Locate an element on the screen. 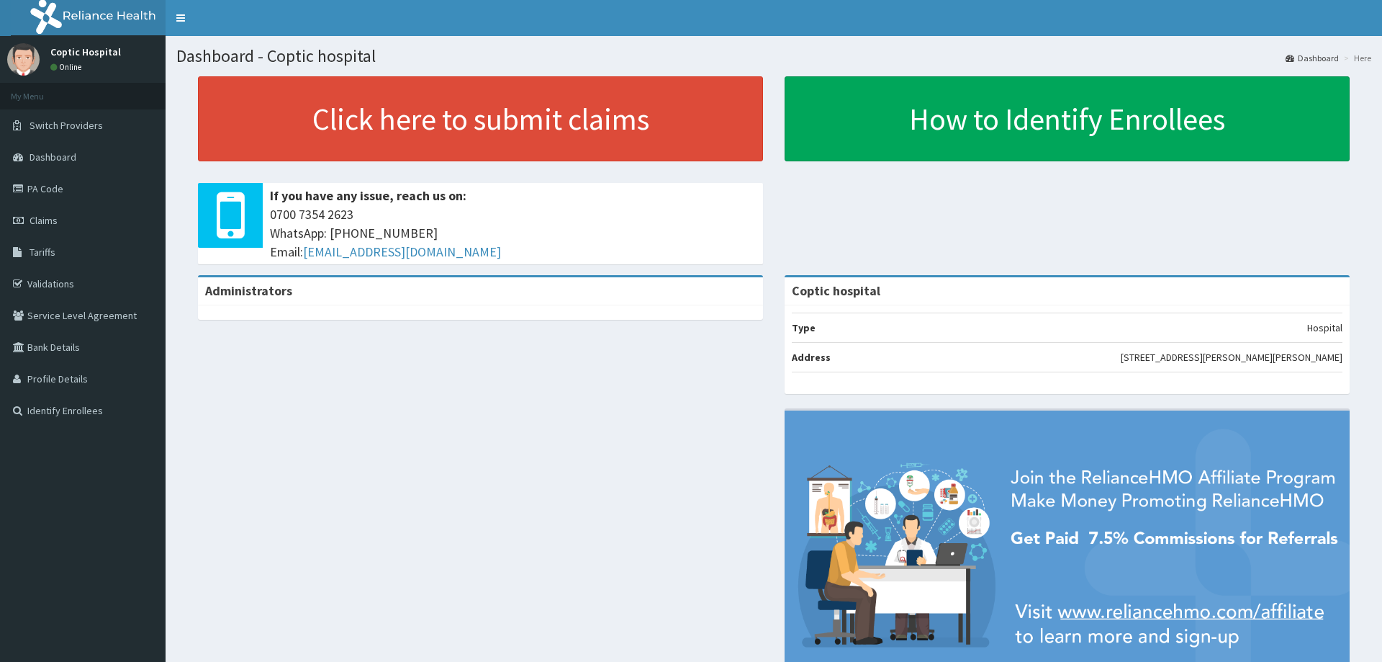 This screenshot has height=662, width=1382. b: Type is located at coordinates (804, 328).